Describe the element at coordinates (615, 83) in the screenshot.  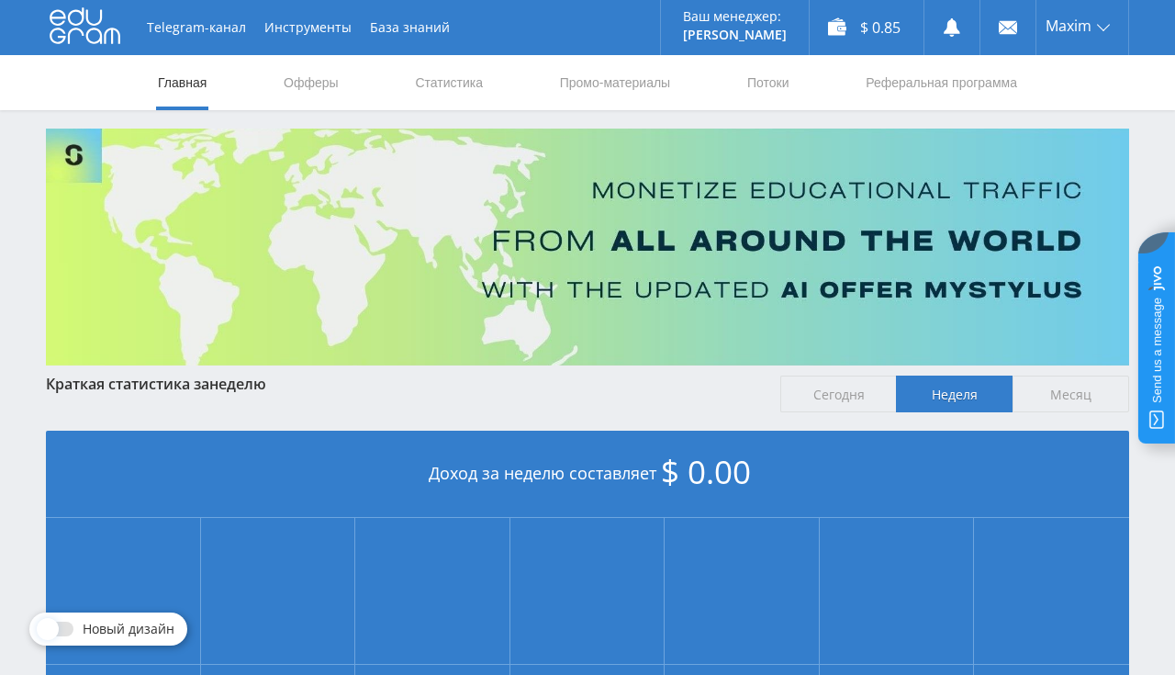
I see `a: Промо-материалы` at that location.